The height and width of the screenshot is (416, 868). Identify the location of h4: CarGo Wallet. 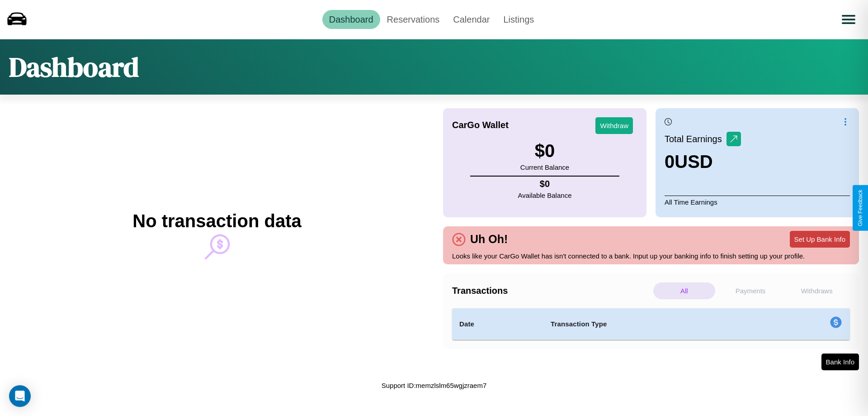
(480, 125).